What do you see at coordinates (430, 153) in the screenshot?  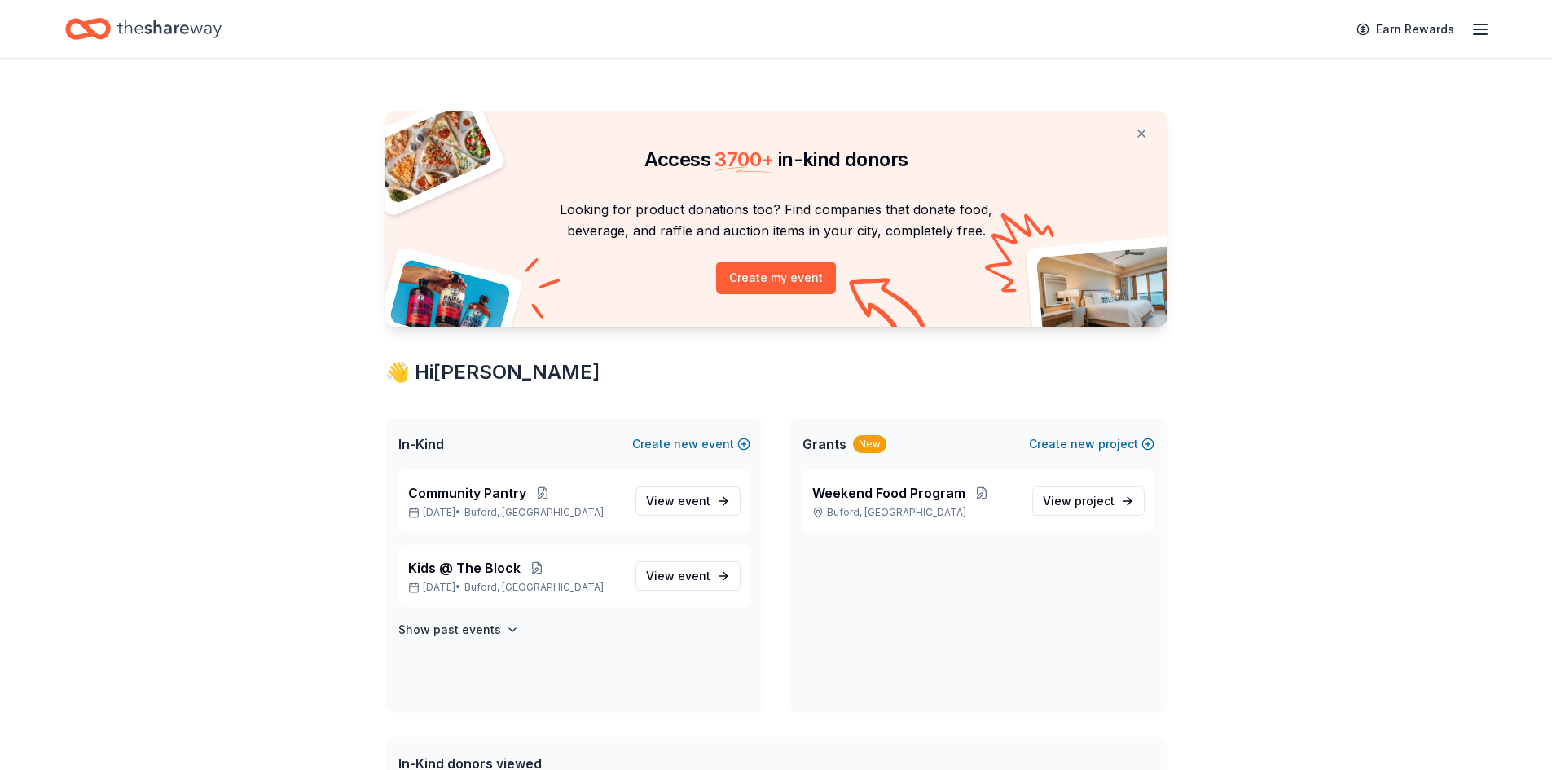 I see `img: Pizza` at bounding box center [430, 153].